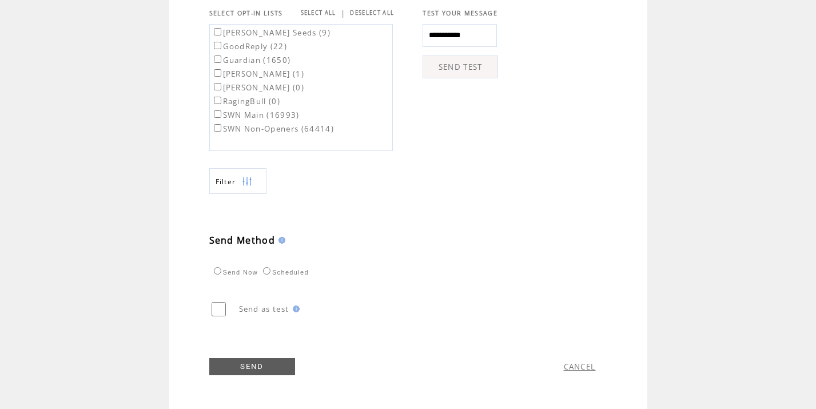 The width and height of the screenshot is (816, 409). What do you see at coordinates (246, 13) in the screenshot?
I see `span: SELECT OPT-IN LISTS` at bounding box center [246, 13].